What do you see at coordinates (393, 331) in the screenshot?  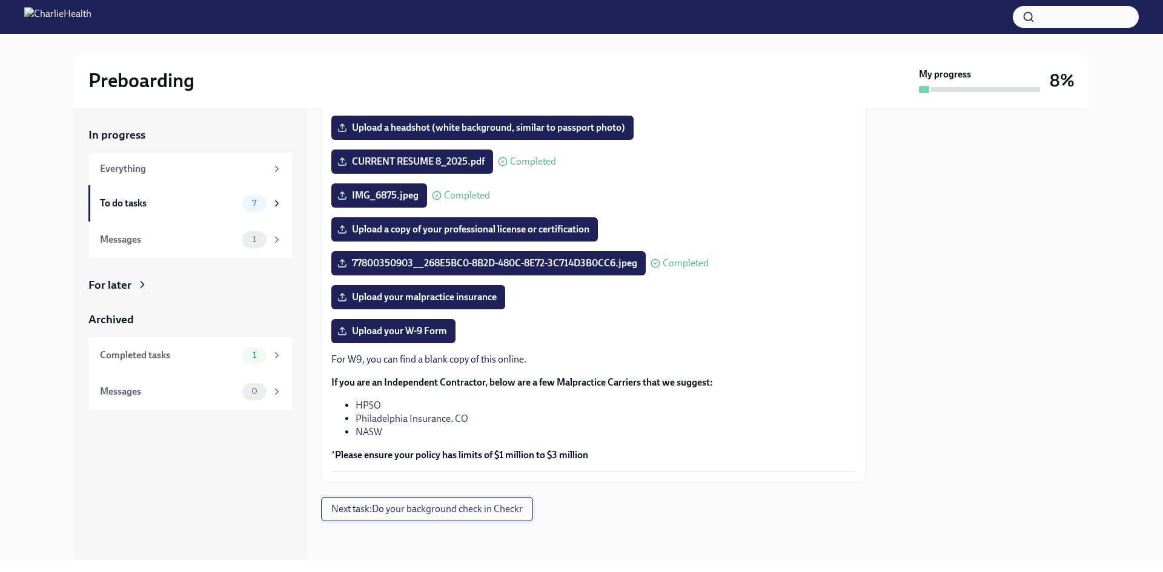 I see `label: Upload your W-9 Form` at bounding box center [393, 331].